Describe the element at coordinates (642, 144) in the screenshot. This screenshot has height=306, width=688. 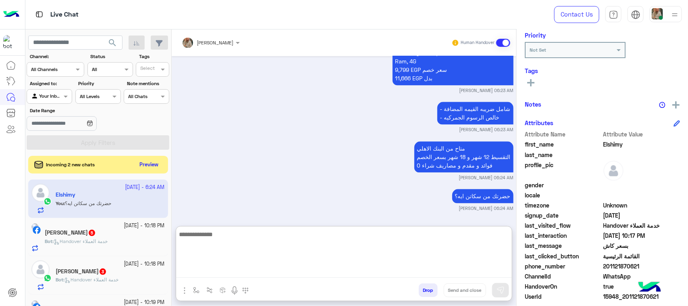
I see `span: Elshimy` at that location.